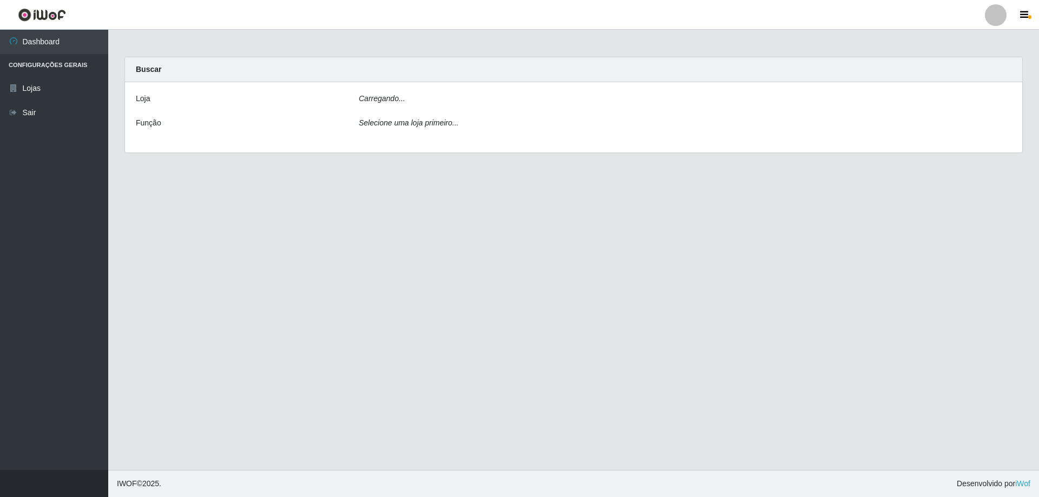 This screenshot has height=497, width=1039. I want to click on span: © 2025 ., so click(139, 484).